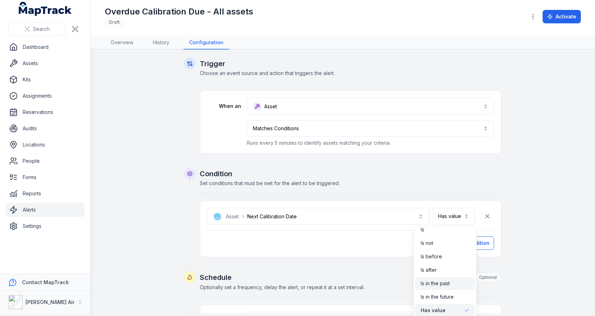  What do you see at coordinates (427, 243) in the screenshot?
I see `span: Is not` at bounding box center [427, 243].